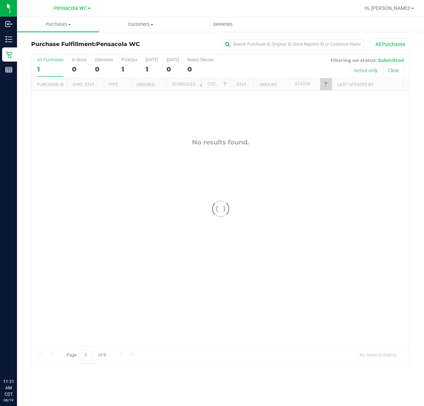  I want to click on input: Search Purchase ID, Original ID, State Registry ID or Customer Name..., so click(293, 44).